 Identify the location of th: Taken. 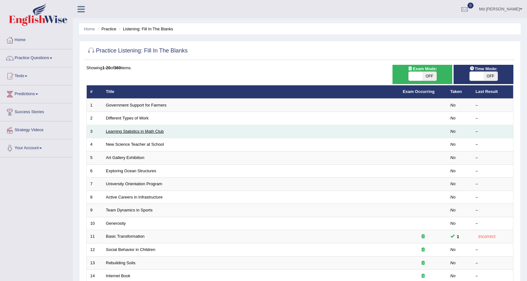
(460, 92).